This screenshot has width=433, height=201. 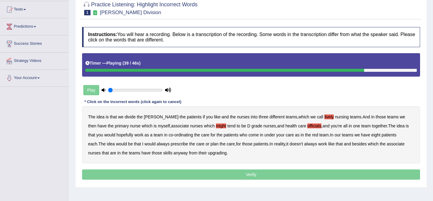 What do you see at coordinates (168, 153) in the screenshot?
I see `b: skills` at bounding box center [168, 153].